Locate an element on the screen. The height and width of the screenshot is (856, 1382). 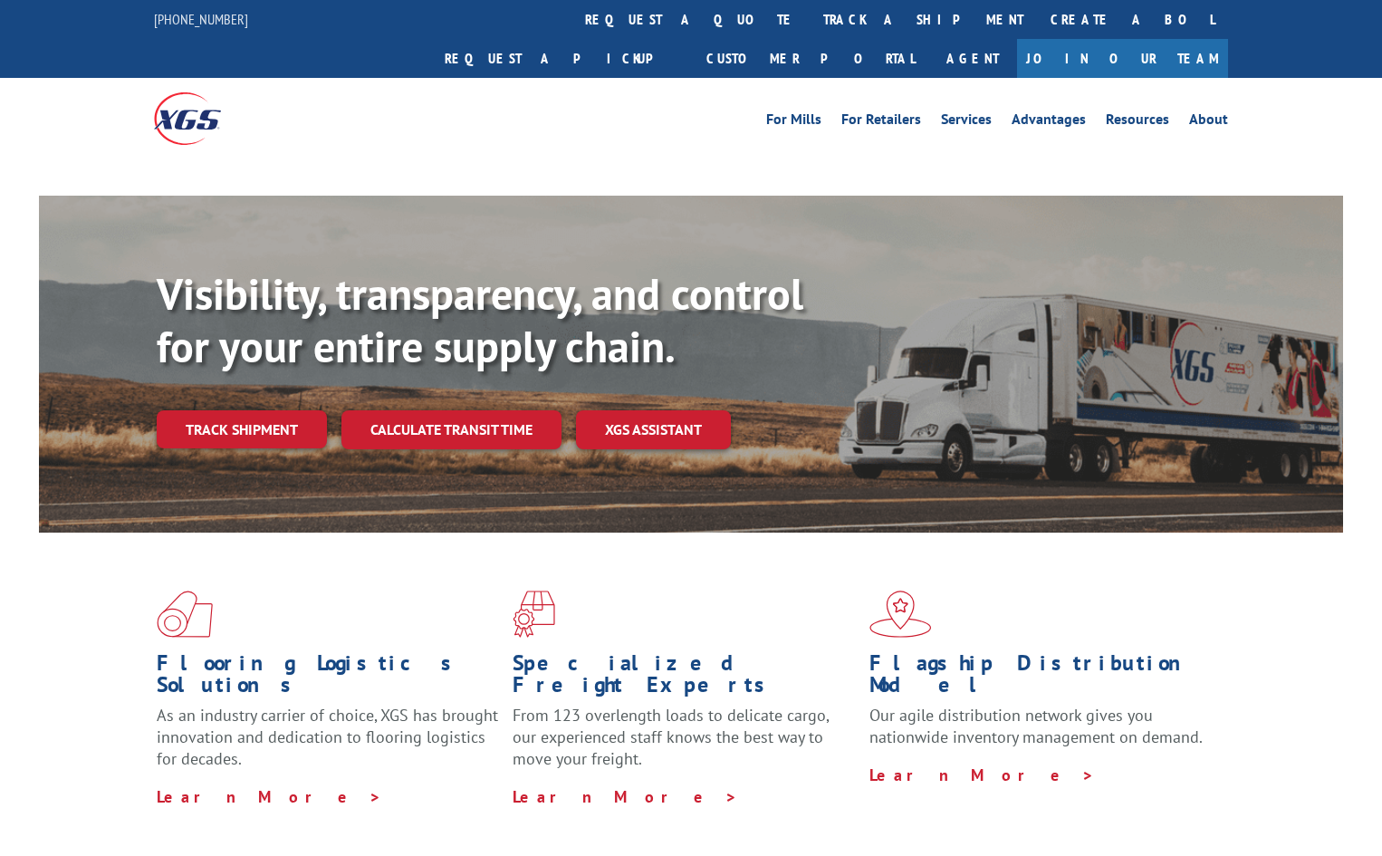
a: Track shipment is located at coordinates (242, 429).